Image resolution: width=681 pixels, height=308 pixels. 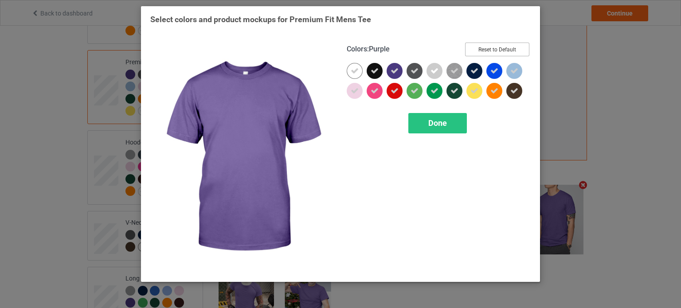 What do you see at coordinates (497, 49) in the screenshot?
I see `button: Reset to Default` at bounding box center [497, 49].